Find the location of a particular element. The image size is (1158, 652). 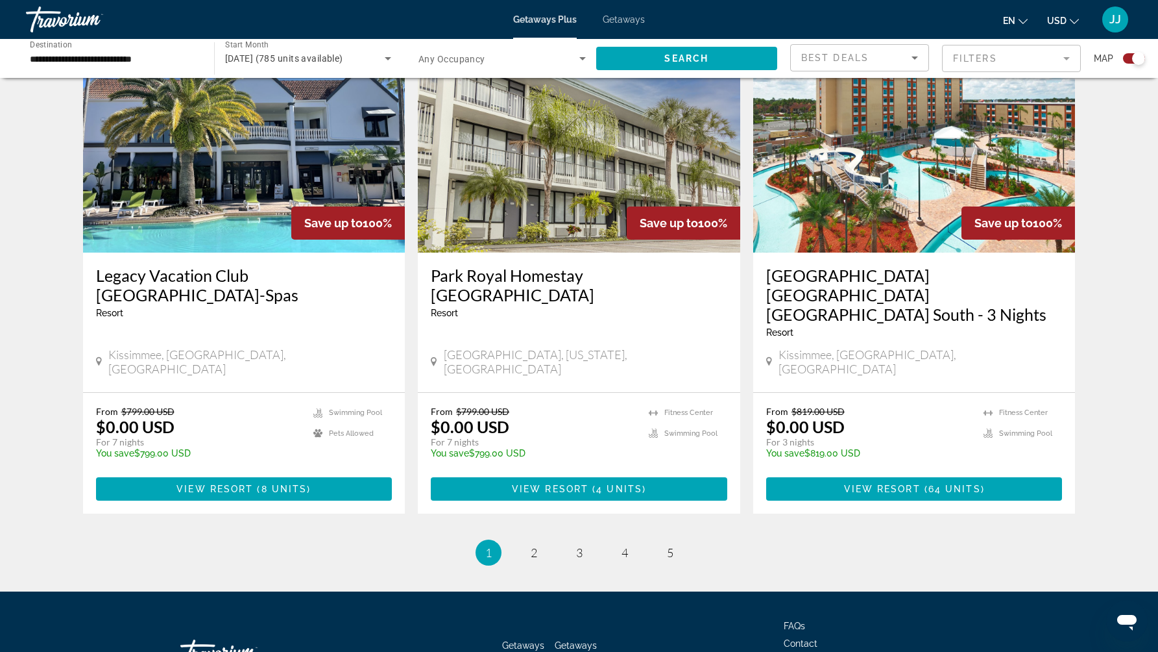

p: For 3 nights is located at coordinates (869, 442).